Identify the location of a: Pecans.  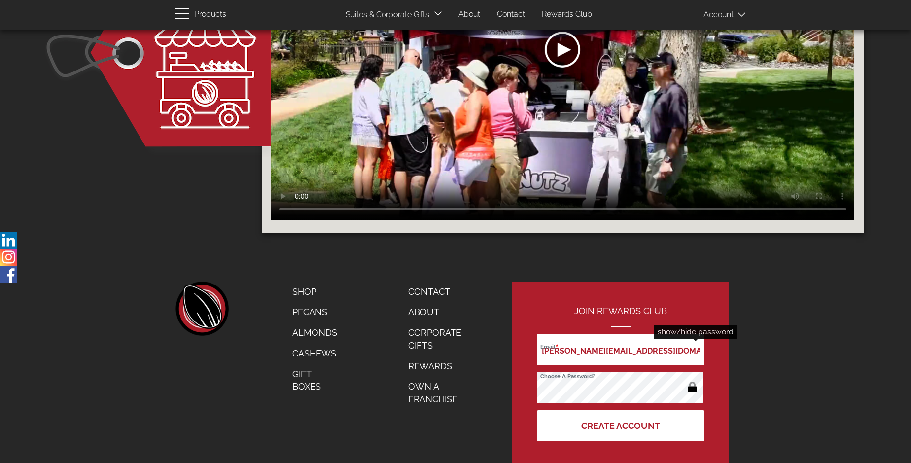
(314, 312).